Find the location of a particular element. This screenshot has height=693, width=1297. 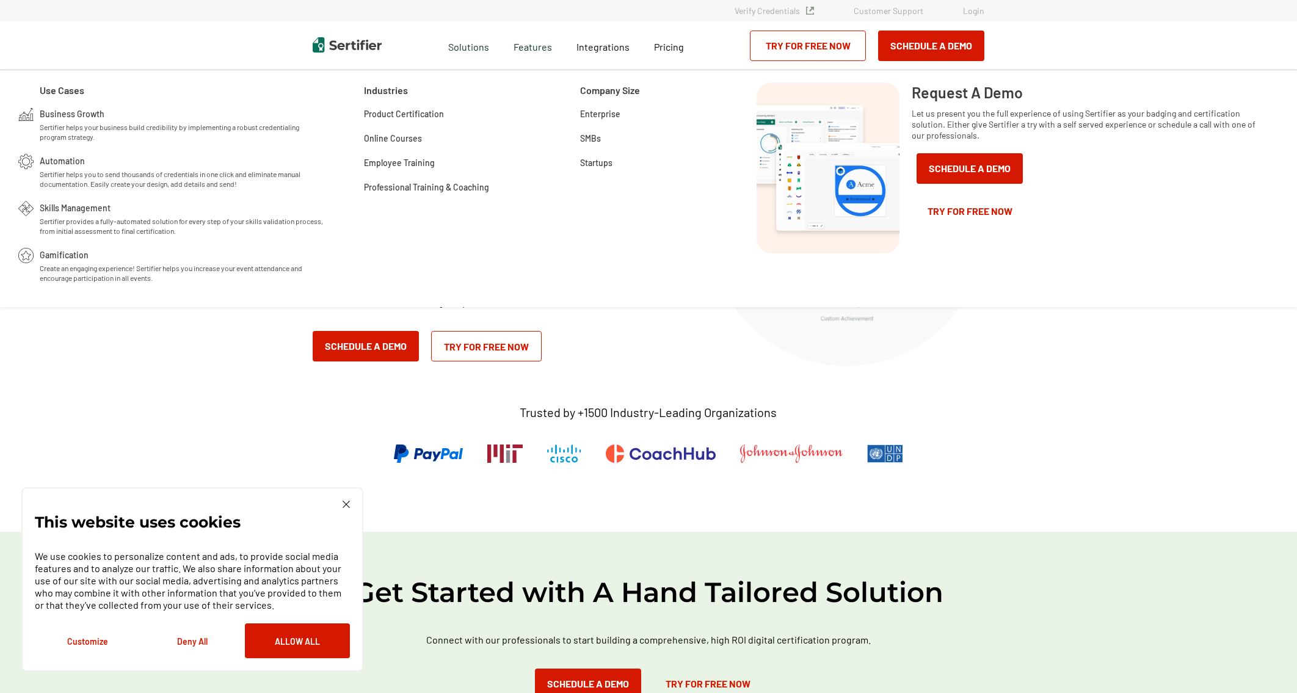

img: Request A Demo is located at coordinates (828, 168).